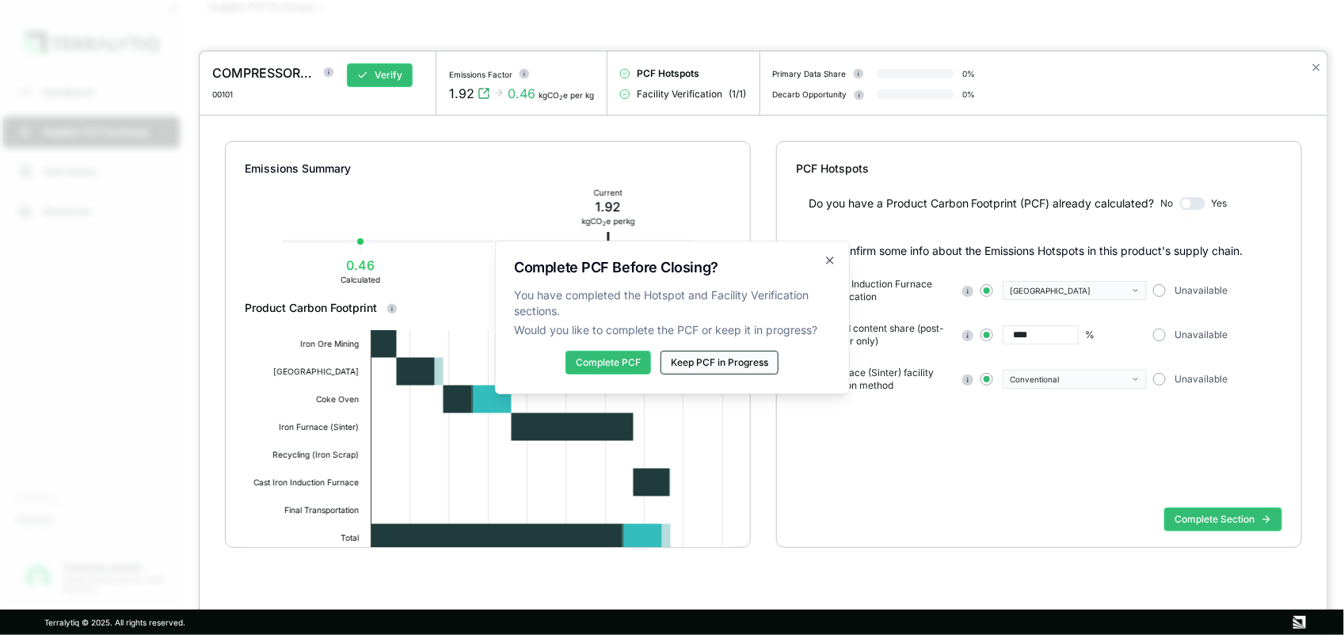  I want to click on span: Would you like to complete the PCF or keep it in progress?, so click(672, 330).